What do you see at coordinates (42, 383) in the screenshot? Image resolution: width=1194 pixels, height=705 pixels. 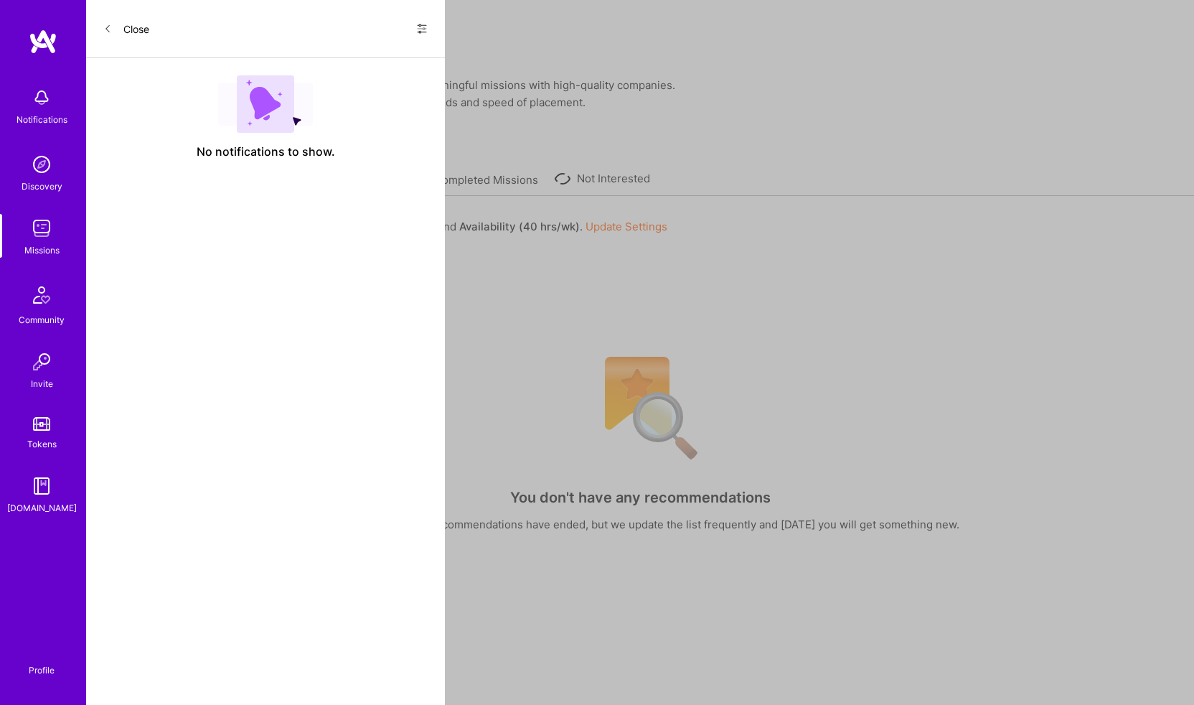 I see `div: Invite` at bounding box center [42, 383].